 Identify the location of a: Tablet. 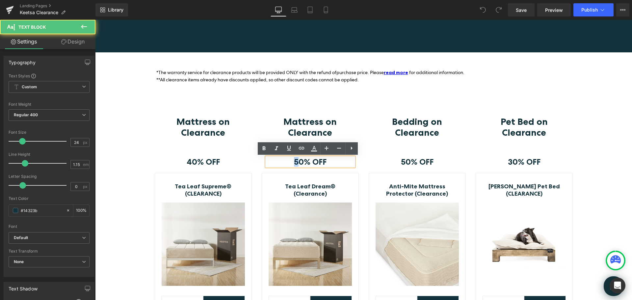
(310, 10).